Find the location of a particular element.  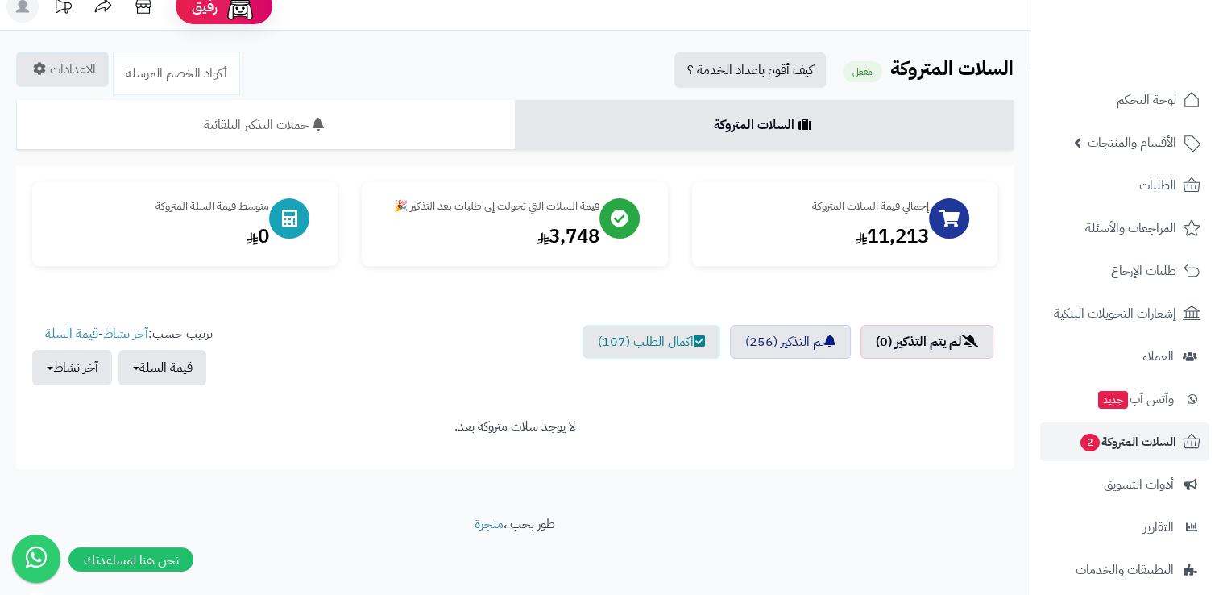

span: جديد is located at coordinates (1113, 400).